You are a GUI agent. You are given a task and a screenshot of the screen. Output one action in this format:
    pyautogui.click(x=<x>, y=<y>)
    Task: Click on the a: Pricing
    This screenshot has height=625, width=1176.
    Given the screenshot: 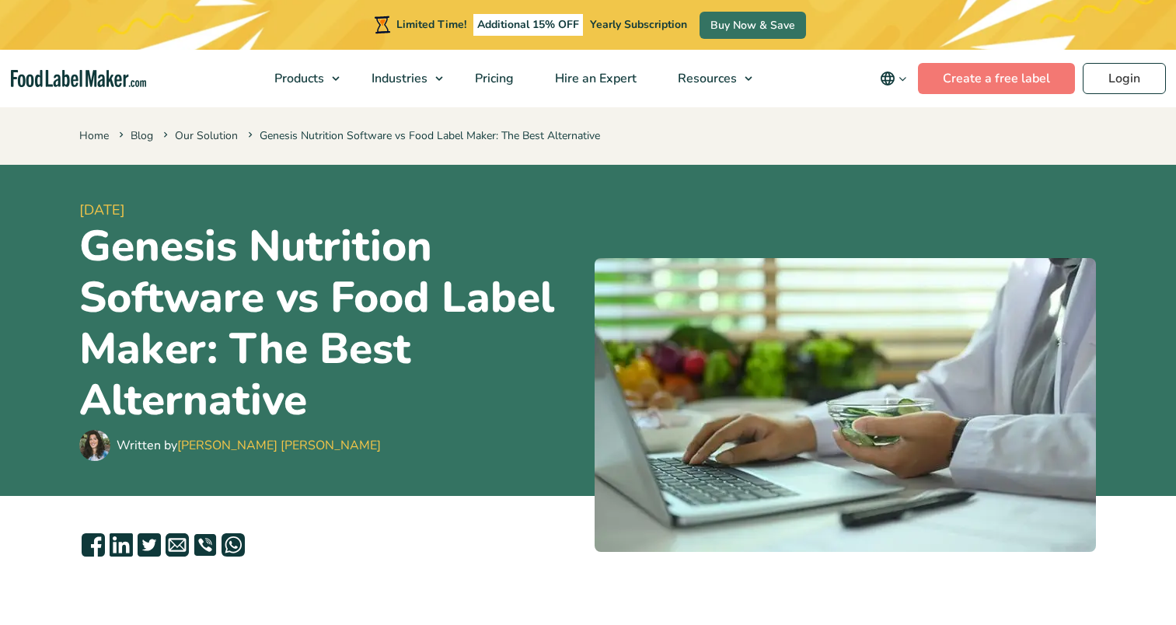 What is the action you would take?
    pyautogui.click(x=493, y=79)
    